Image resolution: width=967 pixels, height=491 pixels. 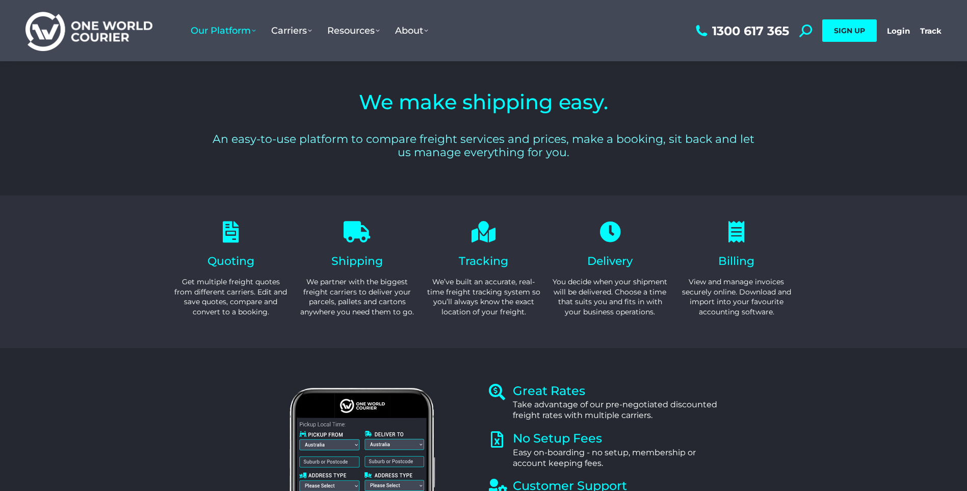 What do you see at coordinates (549, 390) in the screenshot?
I see `a: Great Rates` at bounding box center [549, 390].